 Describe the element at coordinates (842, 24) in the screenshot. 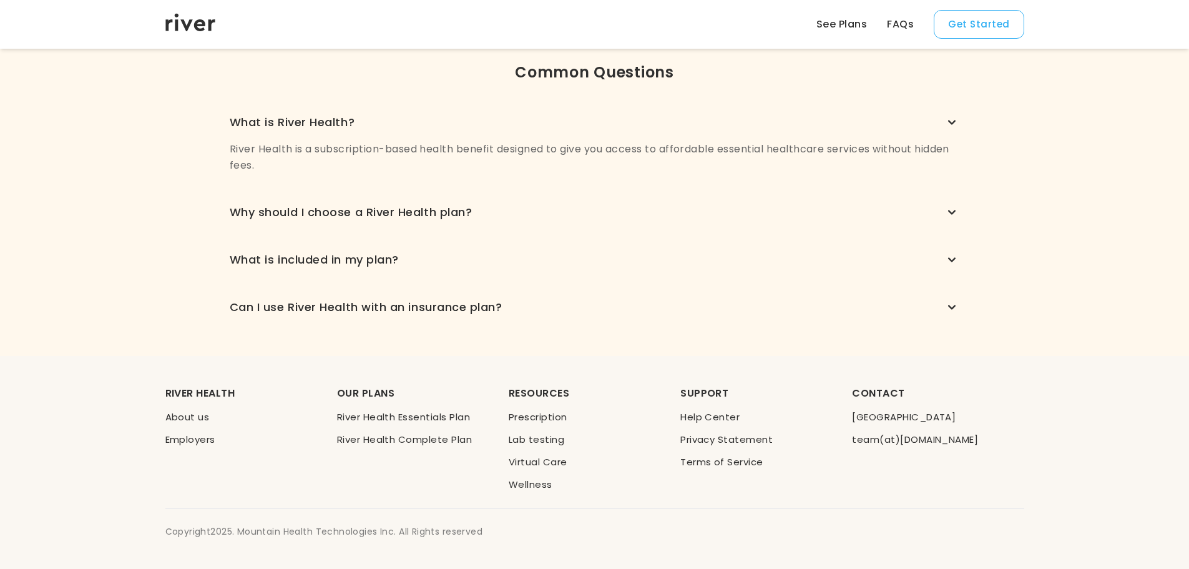

I see `a: See Plans` at that location.